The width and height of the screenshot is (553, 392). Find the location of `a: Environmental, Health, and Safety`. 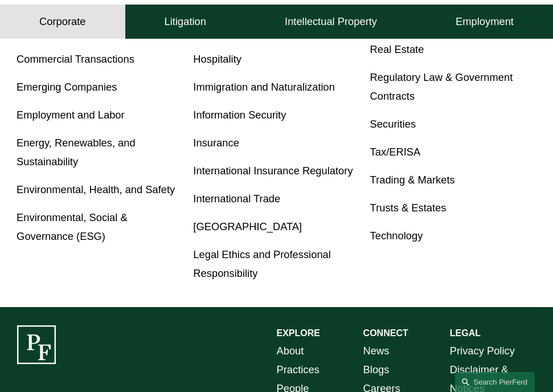

a: Environmental, Health, and Safety is located at coordinates (96, 189).